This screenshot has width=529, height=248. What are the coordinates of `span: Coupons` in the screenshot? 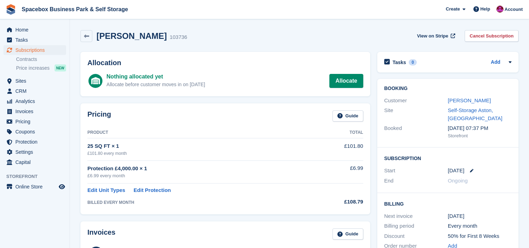 It's located at (36, 131).